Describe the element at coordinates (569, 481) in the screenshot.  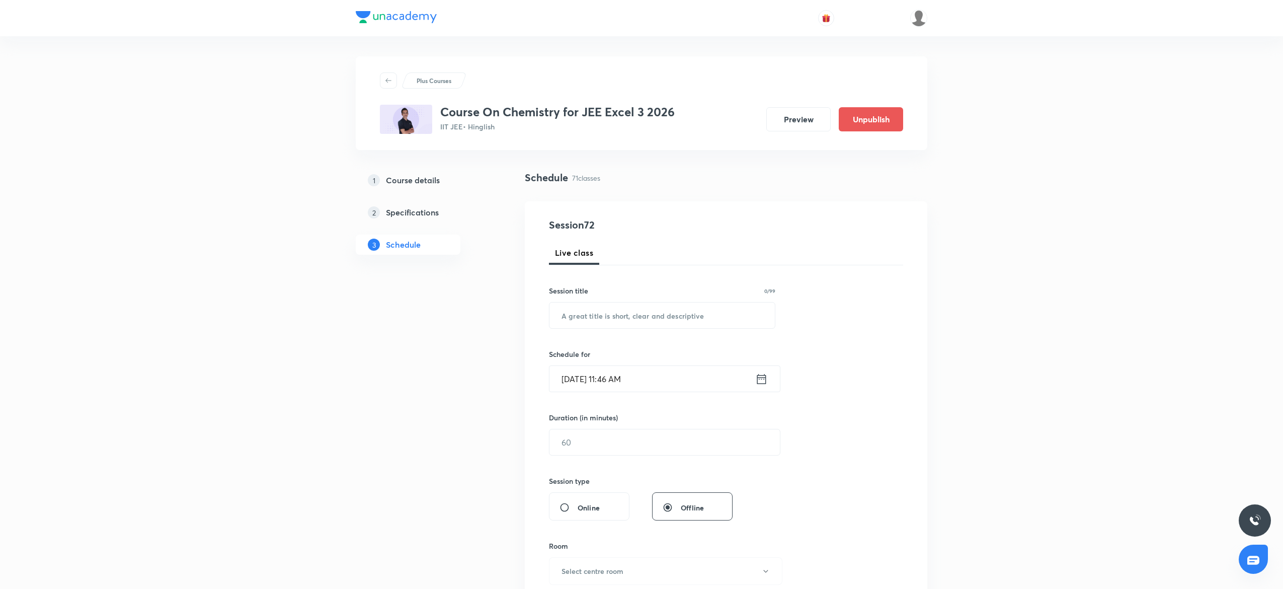
I see `h6: Session type` at that location.